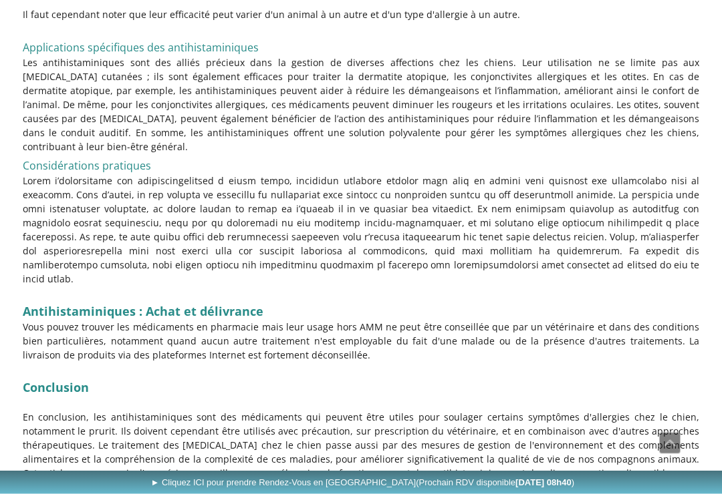 This screenshot has width=722, height=494. What do you see at coordinates (87, 166) in the screenshot?
I see `span: Considérations pratiques` at bounding box center [87, 166].